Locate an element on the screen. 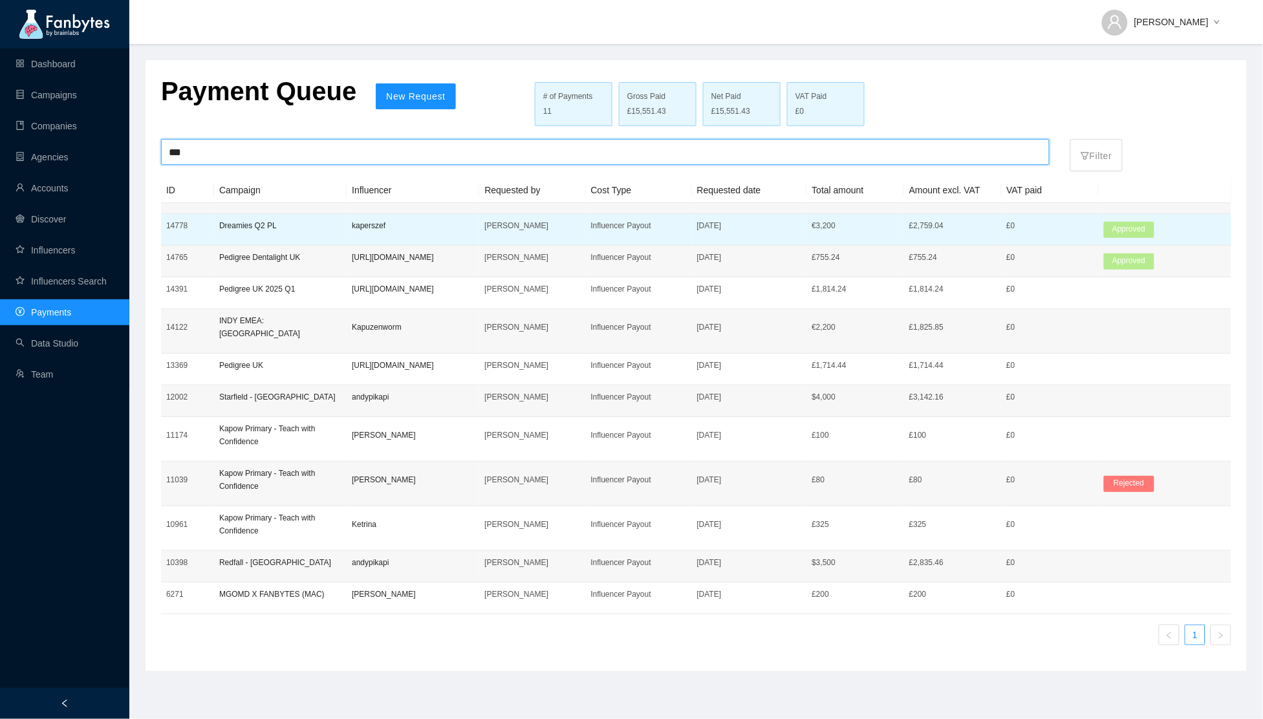 This screenshot has width=1263, height=719. span: Approved is located at coordinates (1129, 230).